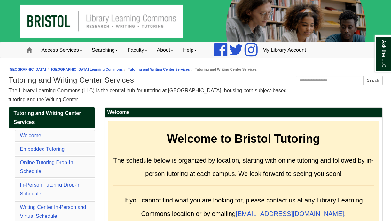  What do you see at coordinates (137, 50) in the screenshot?
I see `a: Faculty` at bounding box center [137, 50].